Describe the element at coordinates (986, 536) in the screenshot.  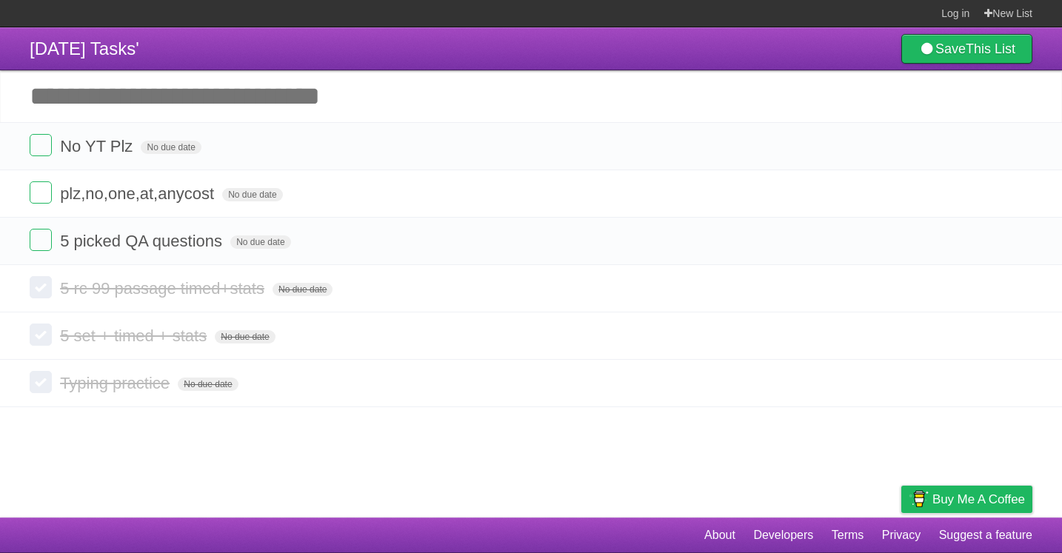
I see `a: Suggest a feature` at that location.